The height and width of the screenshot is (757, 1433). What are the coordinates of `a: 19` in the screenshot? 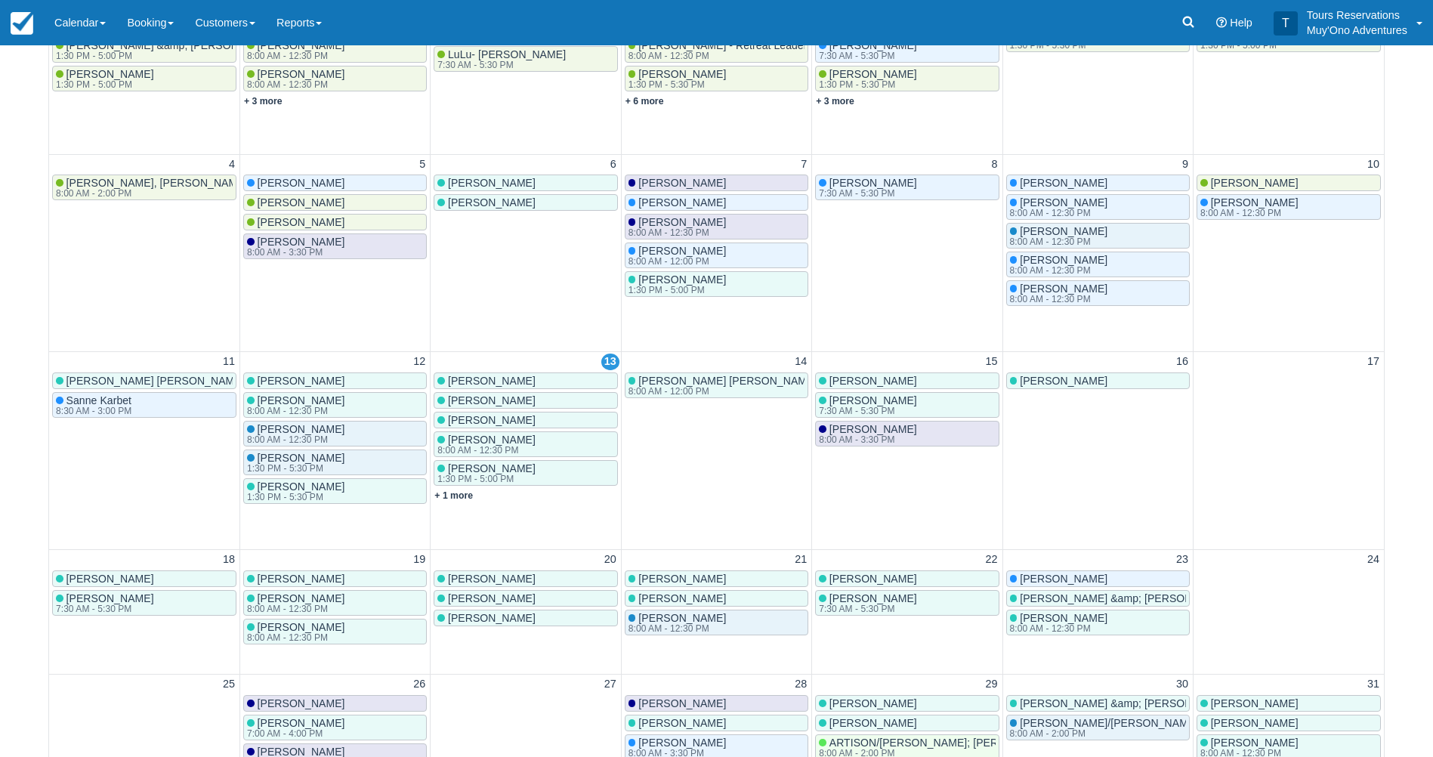 It's located at (419, 560).